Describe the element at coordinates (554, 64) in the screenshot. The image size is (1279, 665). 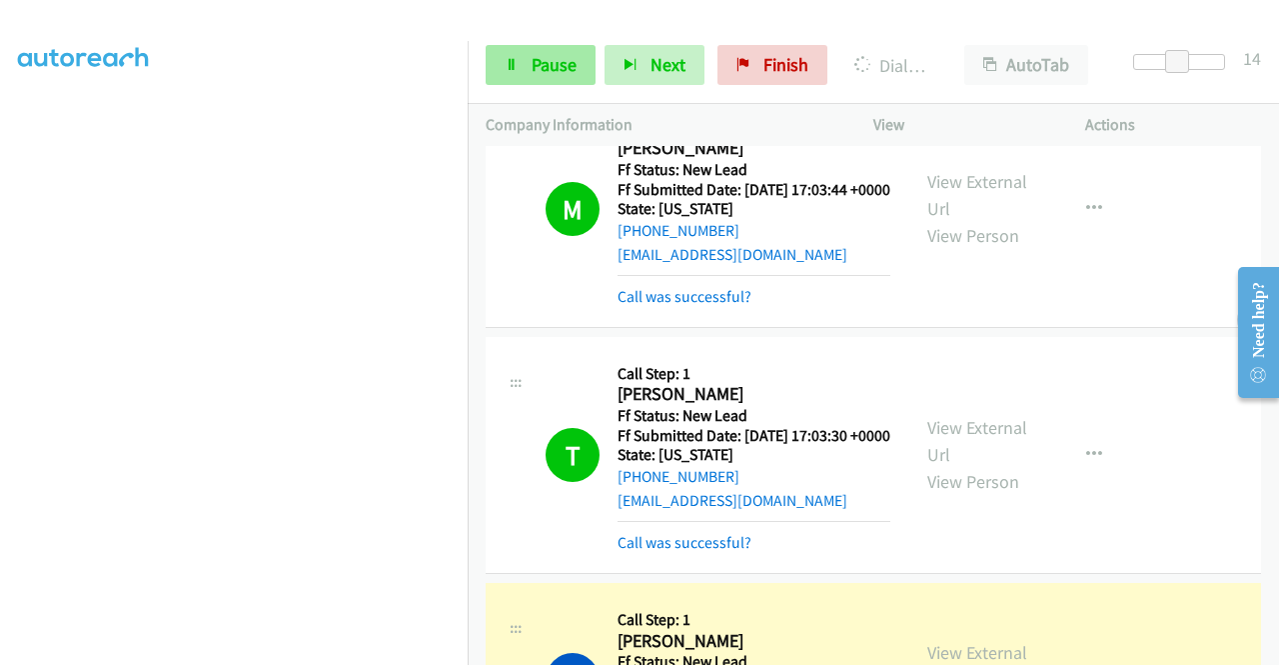
I see `span: Pause` at that location.